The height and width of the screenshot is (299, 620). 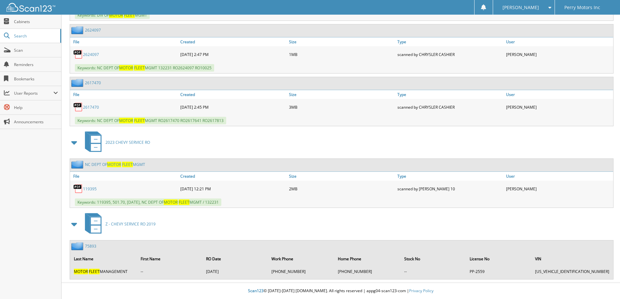 I want to click on span: Keywords: DIV OF MGMT, so click(x=112, y=15).